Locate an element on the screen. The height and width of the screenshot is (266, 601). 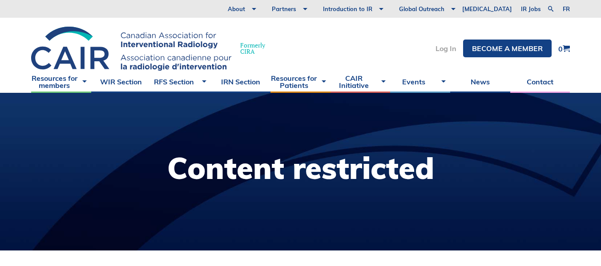
a: News is located at coordinates (480, 82).